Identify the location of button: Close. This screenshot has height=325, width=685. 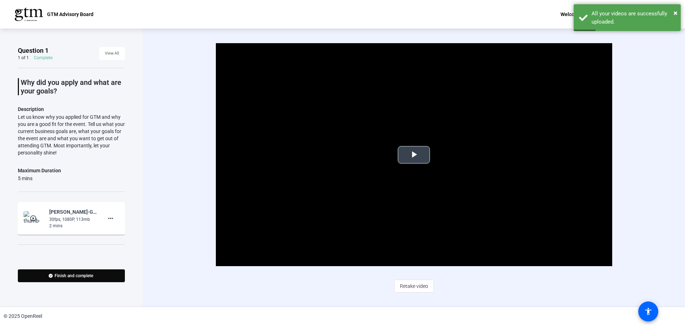
(675, 13).